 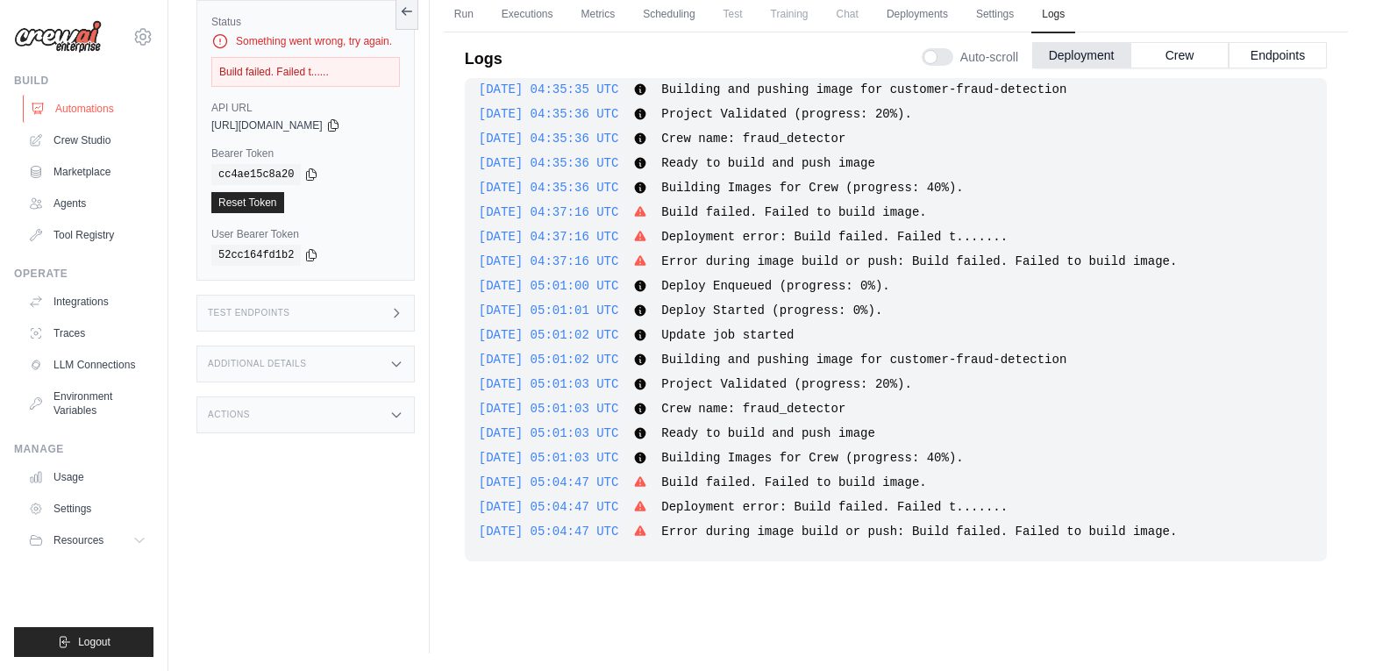 I want to click on a: Settings, so click(x=87, y=509).